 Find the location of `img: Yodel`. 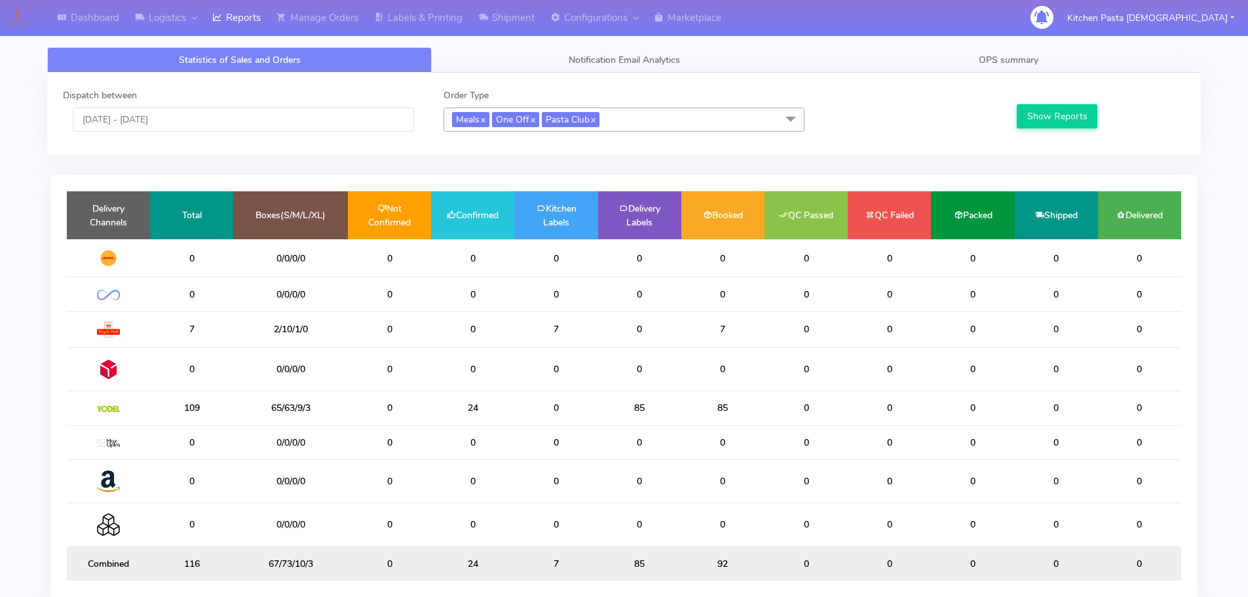

img: Yodel is located at coordinates (108, 409).